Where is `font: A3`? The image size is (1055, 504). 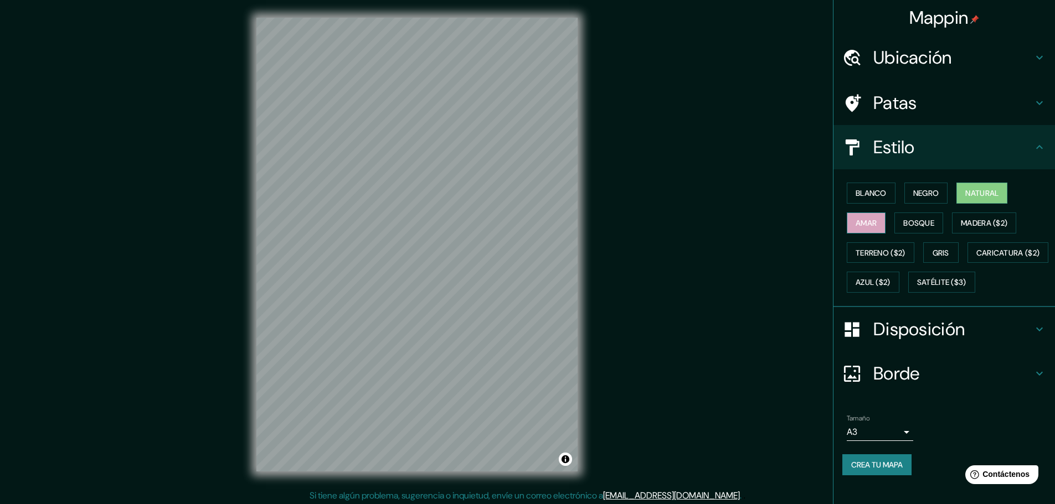
font: A3 is located at coordinates (852, 432).